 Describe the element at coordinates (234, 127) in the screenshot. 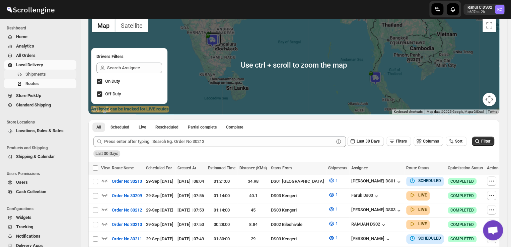

I see `span: Complete` at that location.